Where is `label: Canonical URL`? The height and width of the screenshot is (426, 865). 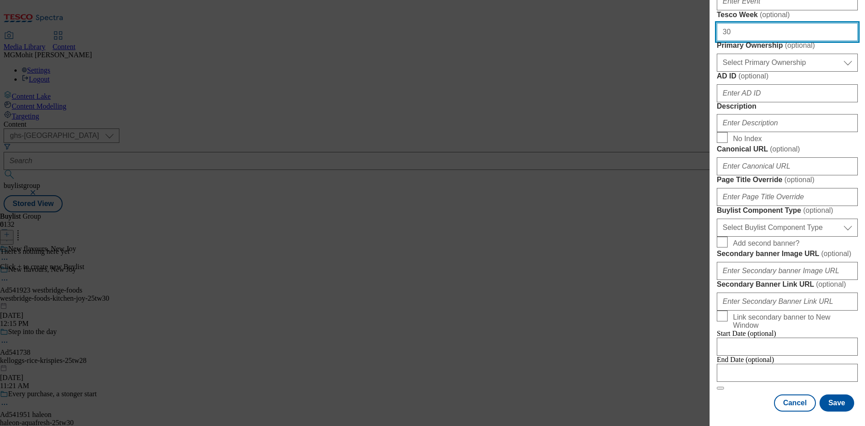
label: Canonical URL is located at coordinates (787, 149).